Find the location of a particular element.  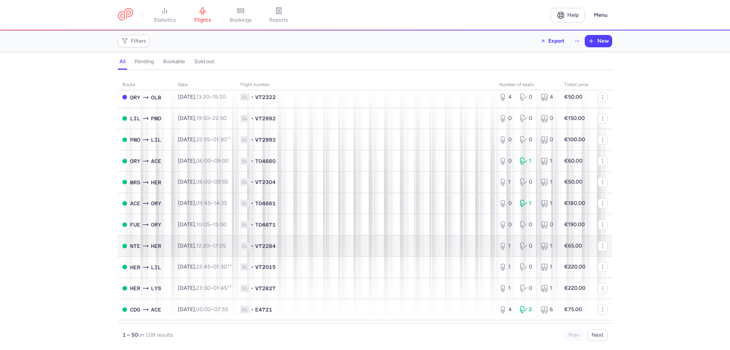

time: 13:20 is located at coordinates (203, 97).